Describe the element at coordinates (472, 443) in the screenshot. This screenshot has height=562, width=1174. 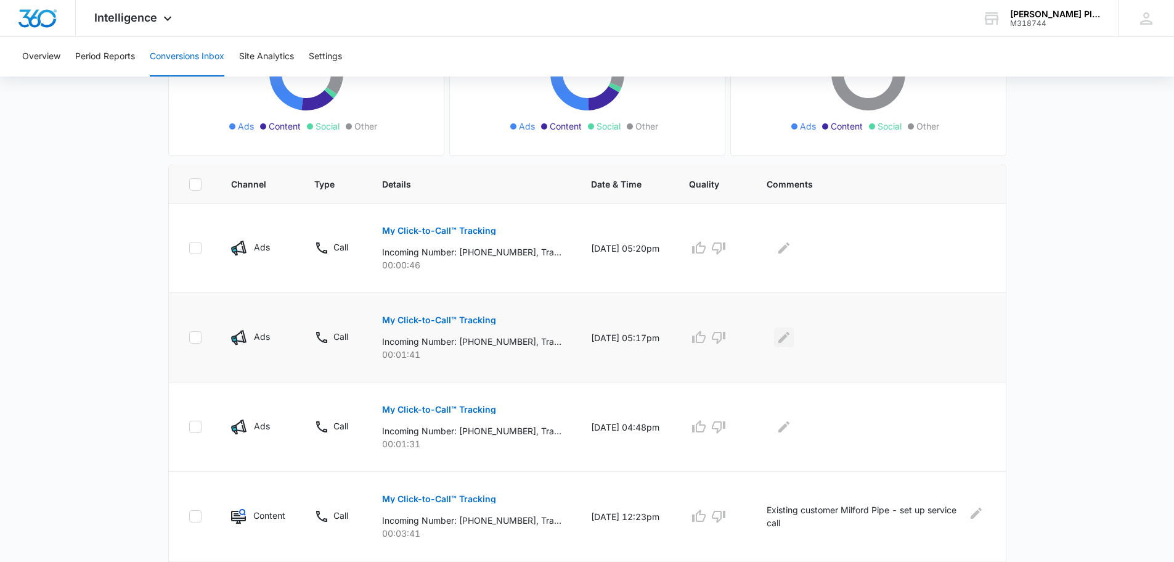
I see `p: 00:01:31` at that location.